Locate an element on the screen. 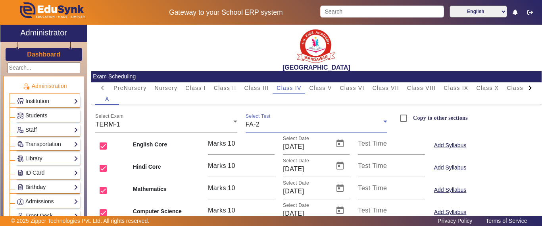 This screenshot has width=542, height=226. span: Class IX is located at coordinates (456, 88).